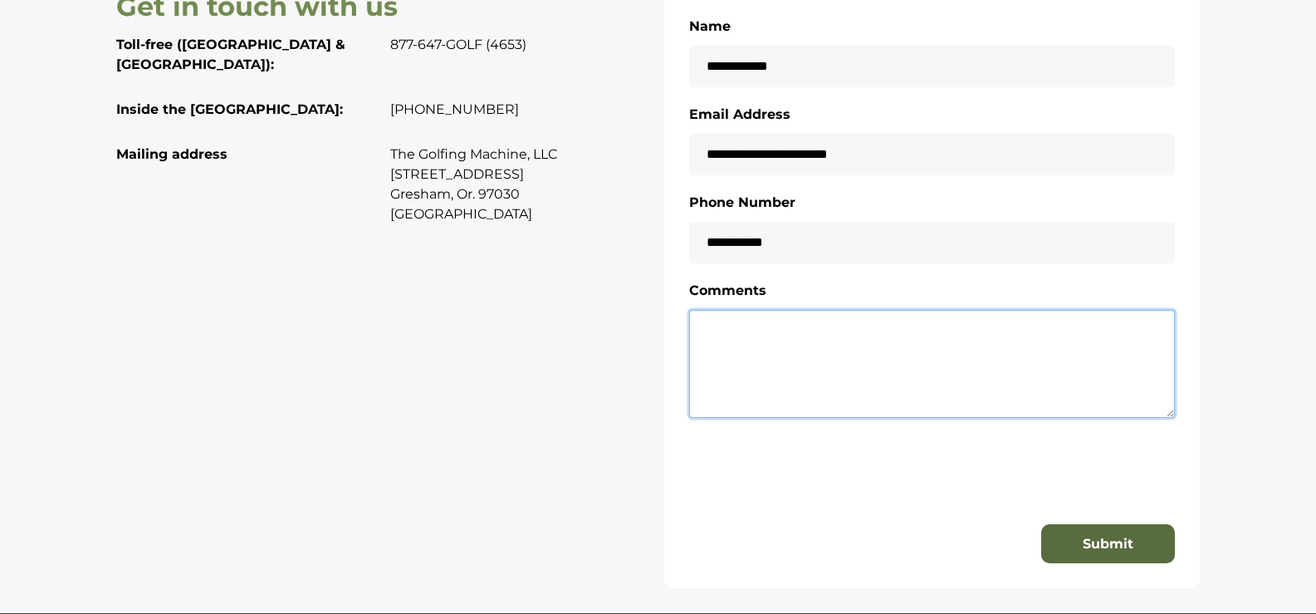 The width and height of the screenshot is (1316, 614). I want to click on p: 877-647-GOLF (4653), so click(521, 45).